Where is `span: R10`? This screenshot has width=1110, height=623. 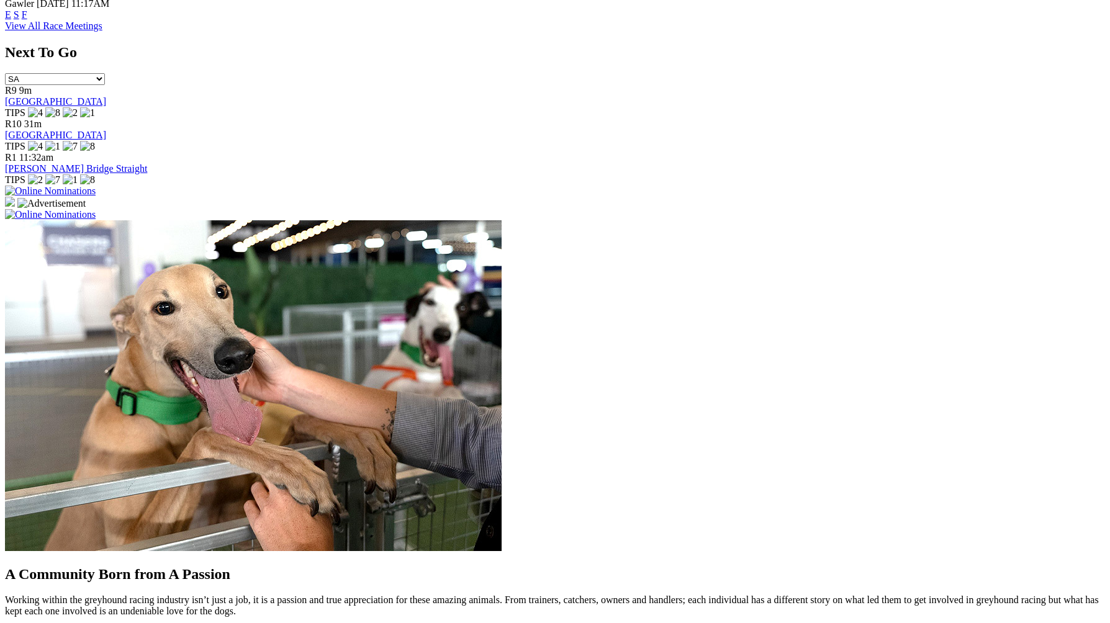
span: R10 is located at coordinates (13, 124).